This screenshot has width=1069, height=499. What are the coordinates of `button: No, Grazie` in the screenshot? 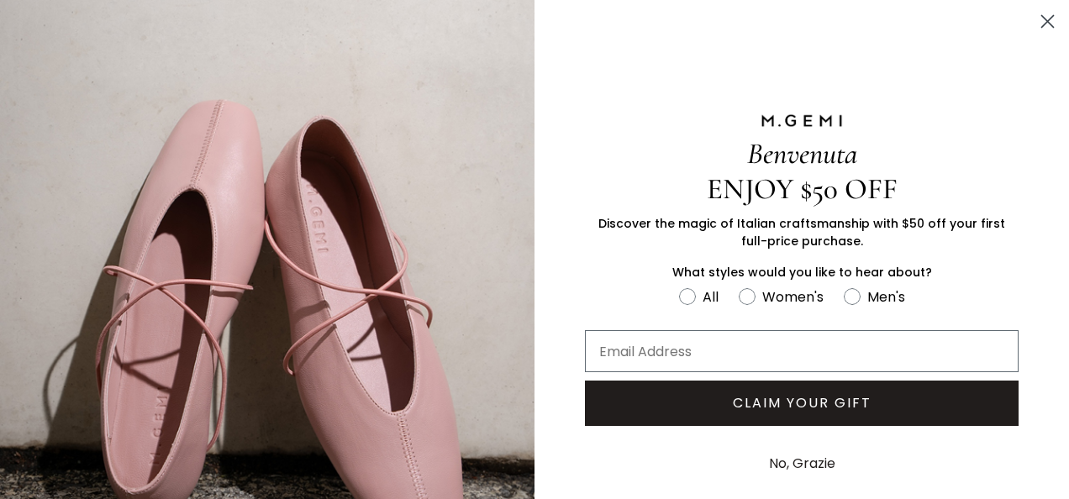 It's located at (801, 464).